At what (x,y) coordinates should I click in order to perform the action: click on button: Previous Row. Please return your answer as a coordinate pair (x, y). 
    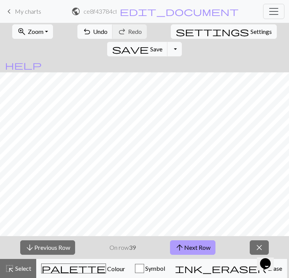
    Looking at the image, I should click on (48, 248).